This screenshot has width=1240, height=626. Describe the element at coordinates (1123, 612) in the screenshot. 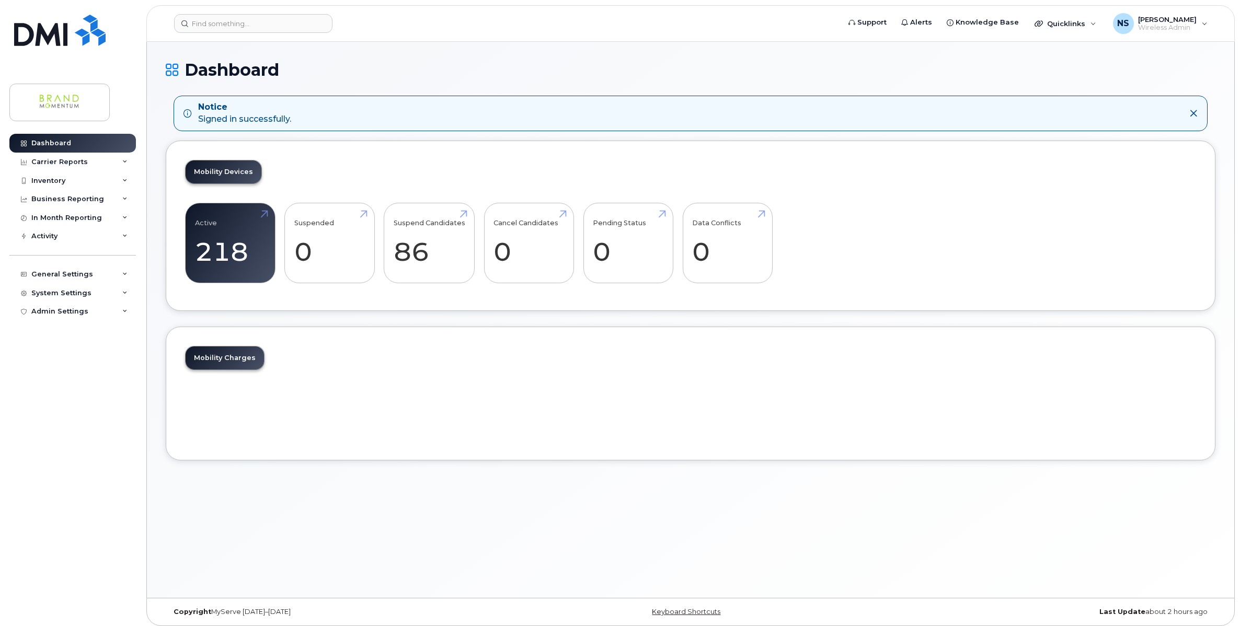

I see `strong: Last Update` at that location.